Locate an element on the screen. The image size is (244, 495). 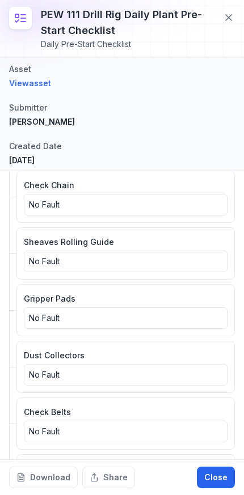
span: Asset is located at coordinates (20, 69).